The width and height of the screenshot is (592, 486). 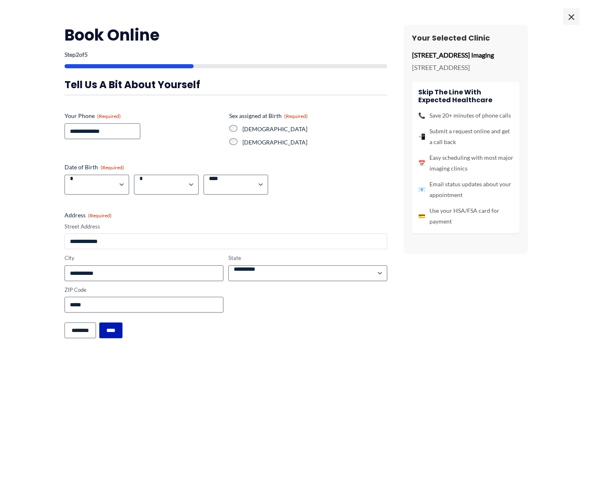 What do you see at coordinates (466, 96) in the screenshot?
I see `h4: Skip the line with Expected Healthcare` at bounding box center [466, 96].